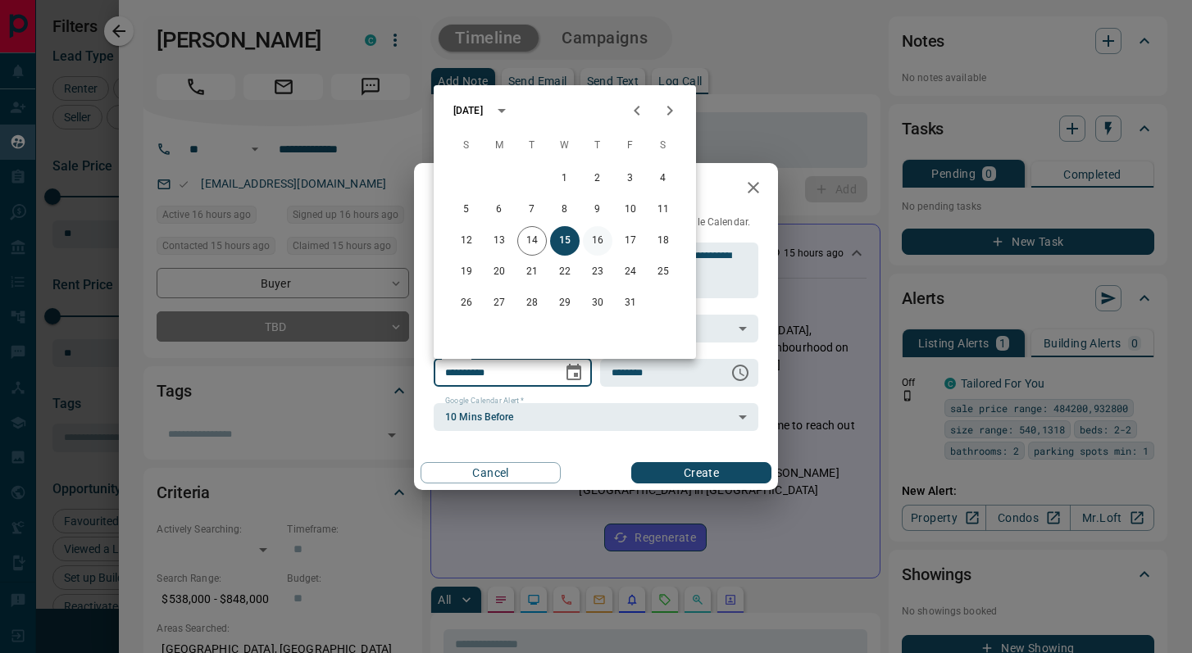  What do you see at coordinates (502, 111) in the screenshot?
I see `button: calendar view is open, switch to year view` at bounding box center [502, 111].